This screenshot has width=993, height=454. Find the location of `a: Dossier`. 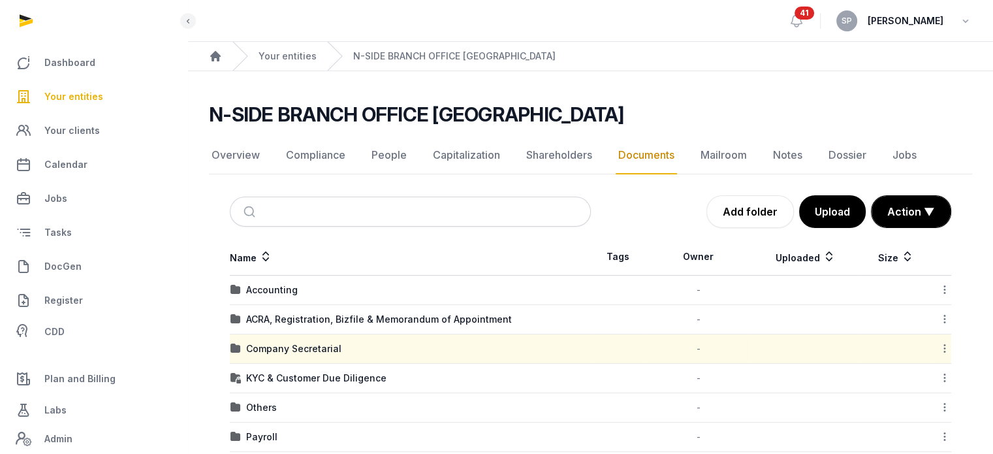

a: Dossier is located at coordinates (848, 155).